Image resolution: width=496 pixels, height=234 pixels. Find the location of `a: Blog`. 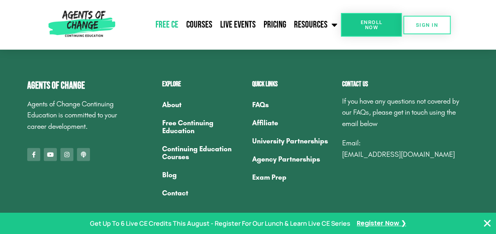

a: Blog is located at coordinates (203, 175).